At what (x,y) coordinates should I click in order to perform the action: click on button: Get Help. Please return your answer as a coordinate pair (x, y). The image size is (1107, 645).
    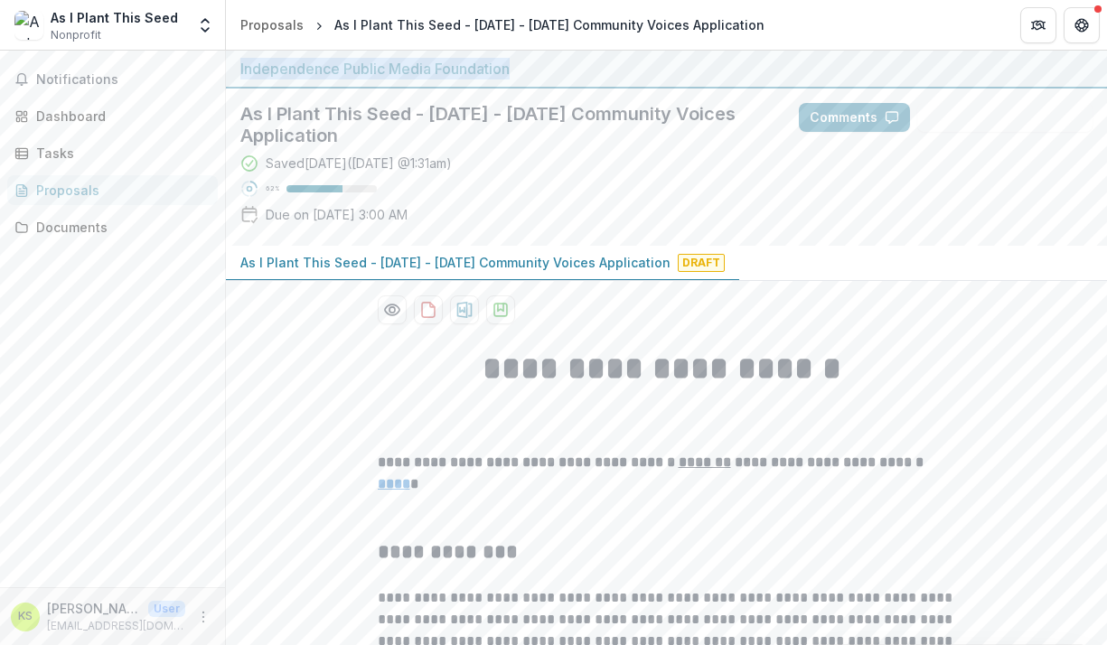
    Looking at the image, I should click on (1082, 25).